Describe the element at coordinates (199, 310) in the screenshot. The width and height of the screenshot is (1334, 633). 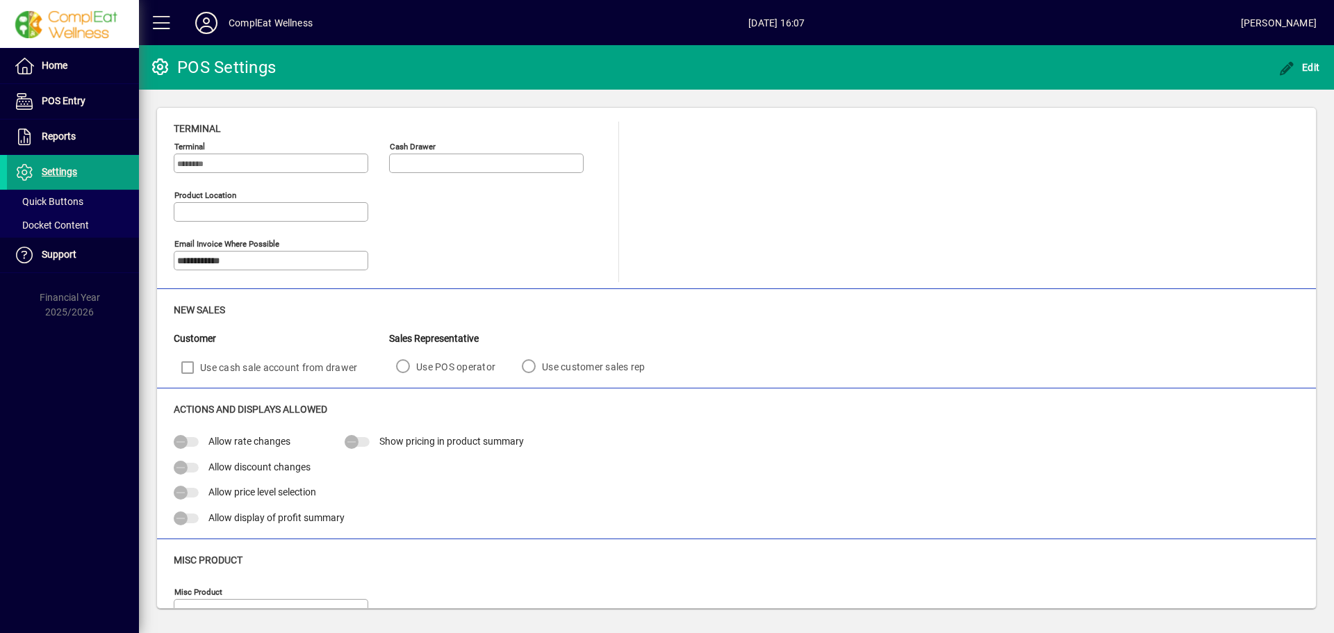
I see `span: New Sales` at that location.